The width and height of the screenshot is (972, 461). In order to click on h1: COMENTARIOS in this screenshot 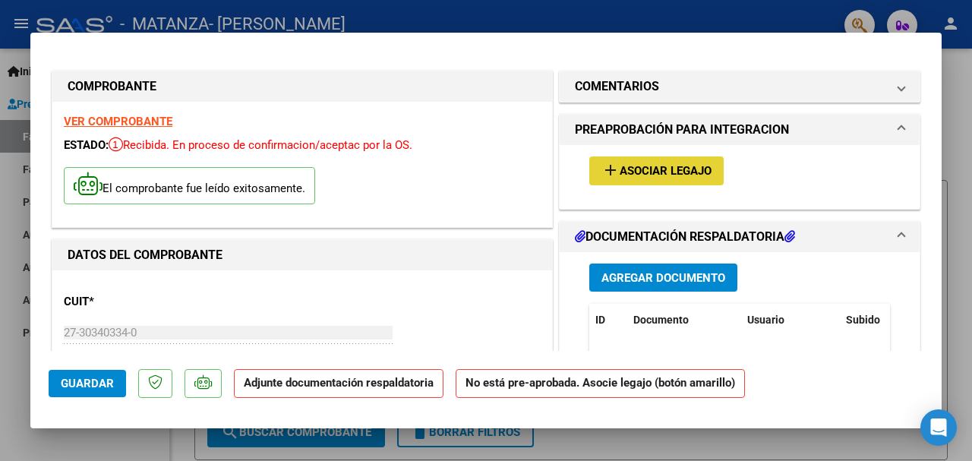, I will do `click(616, 87)`.